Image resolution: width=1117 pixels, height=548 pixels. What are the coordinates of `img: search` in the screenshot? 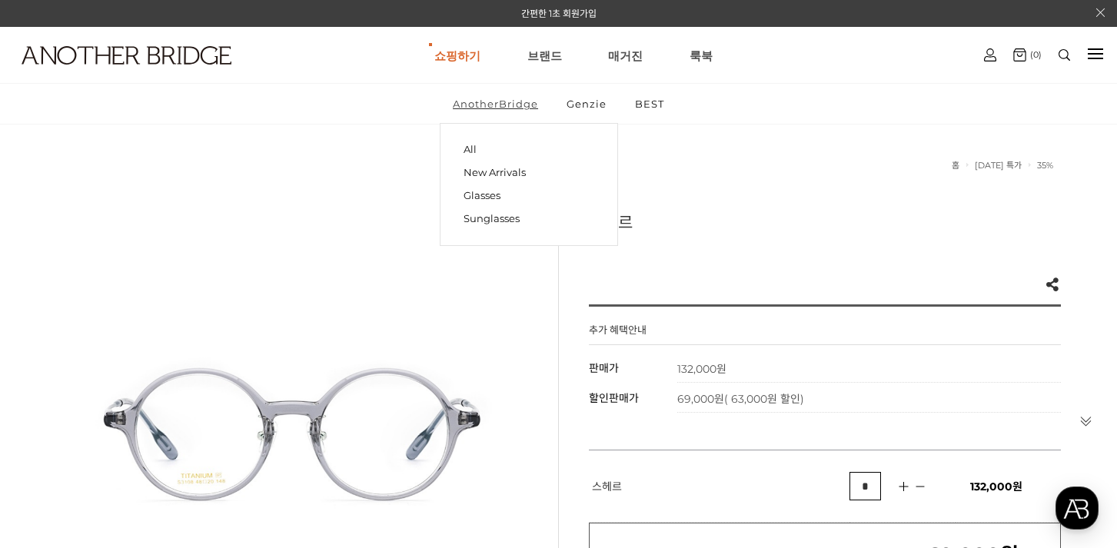 It's located at (1064, 55).